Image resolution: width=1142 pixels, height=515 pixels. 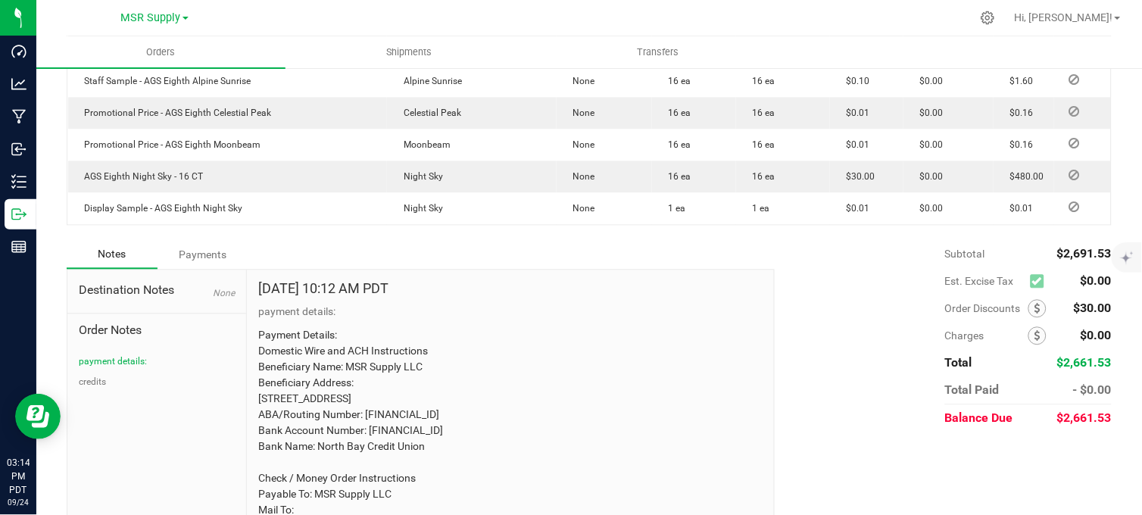 I want to click on span: Total, so click(x=959, y=363).